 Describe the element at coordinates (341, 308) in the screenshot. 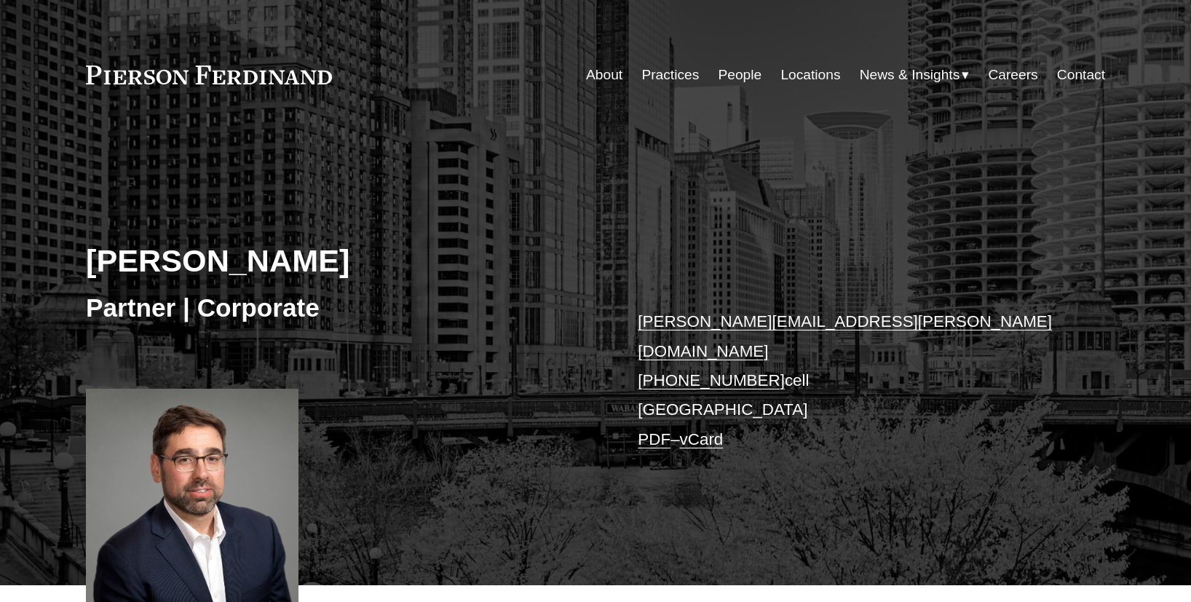

I see `h3: Partner | Corporate` at that location.